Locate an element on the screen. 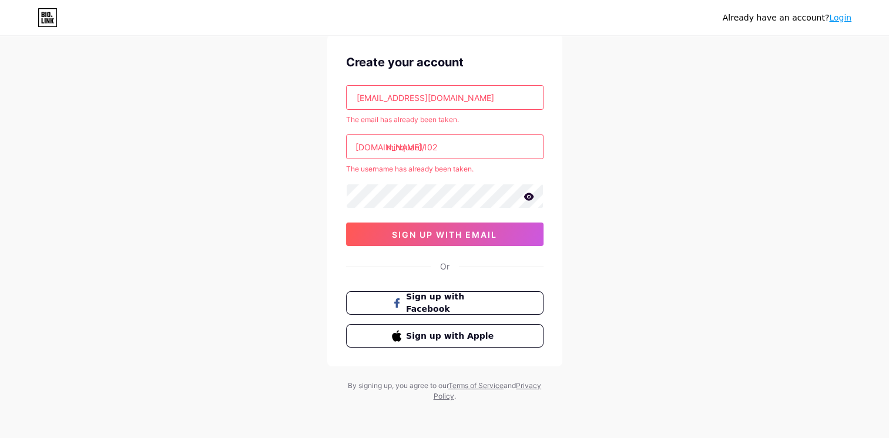  div: Or is located at coordinates (445, 266).